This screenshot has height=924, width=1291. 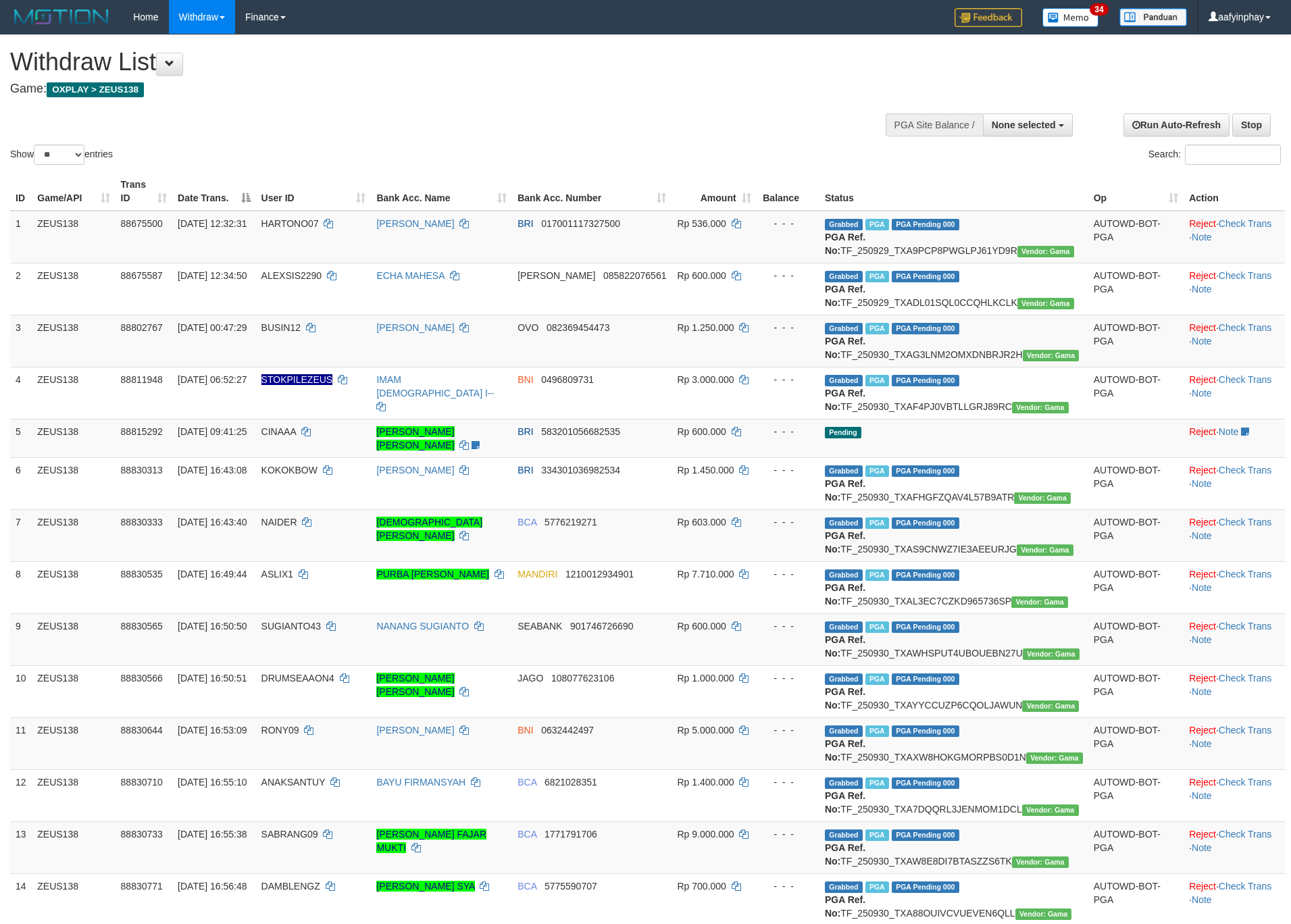 I want to click on td: TF_250930_TXAWHSPUT4UBOUEBN27U, so click(x=954, y=639).